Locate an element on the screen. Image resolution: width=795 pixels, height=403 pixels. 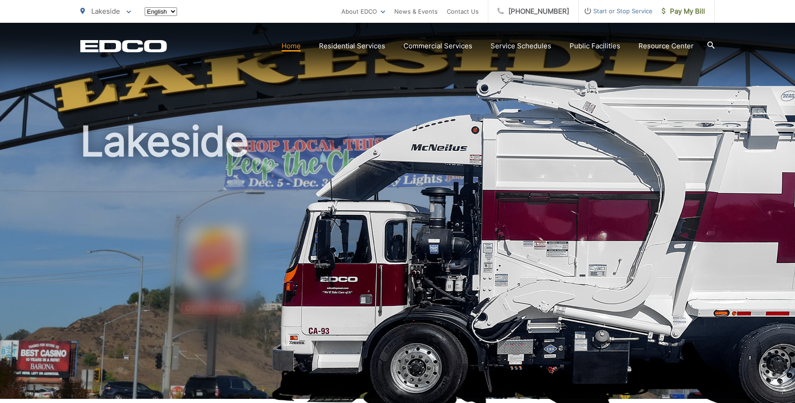
a: Home is located at coordinates (291, 46).